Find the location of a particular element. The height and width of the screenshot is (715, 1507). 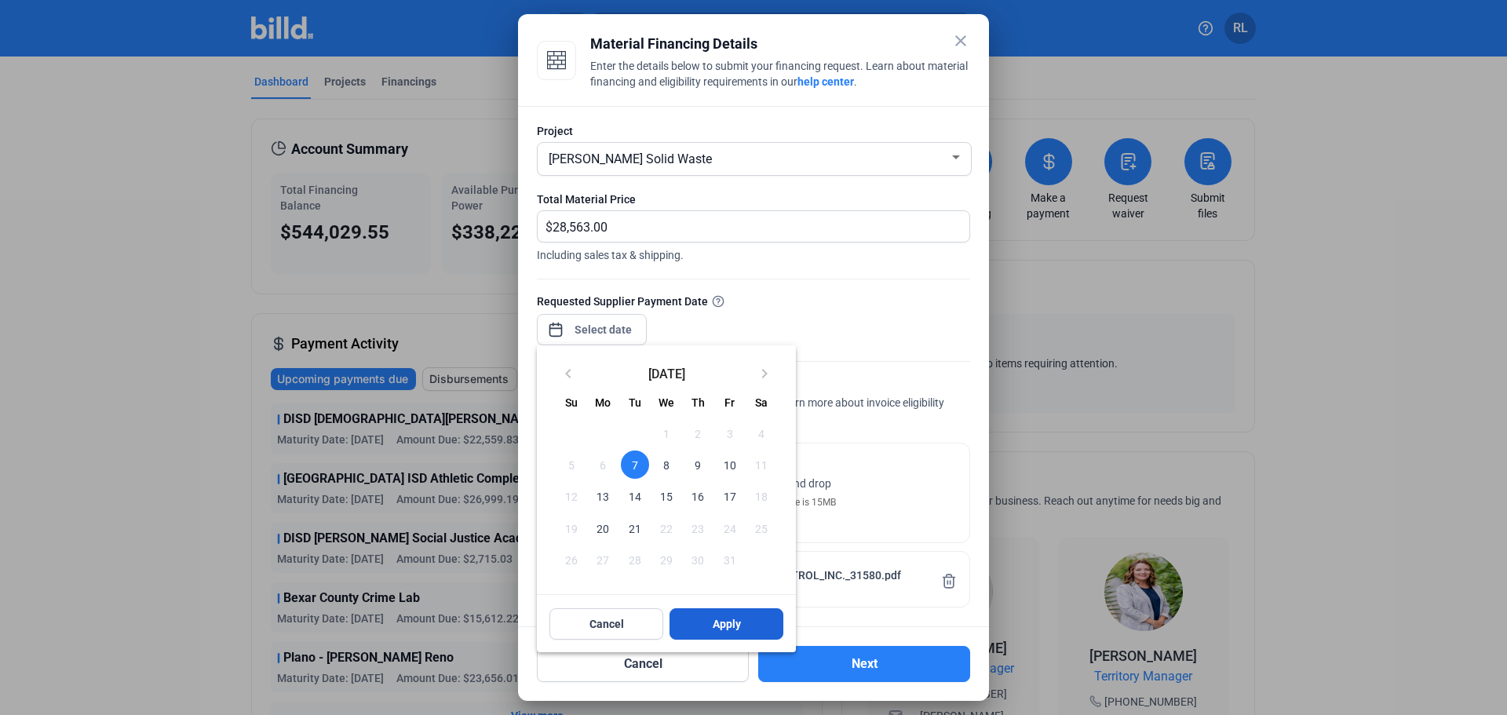

span: 5 is located at coordinates (571, 465).